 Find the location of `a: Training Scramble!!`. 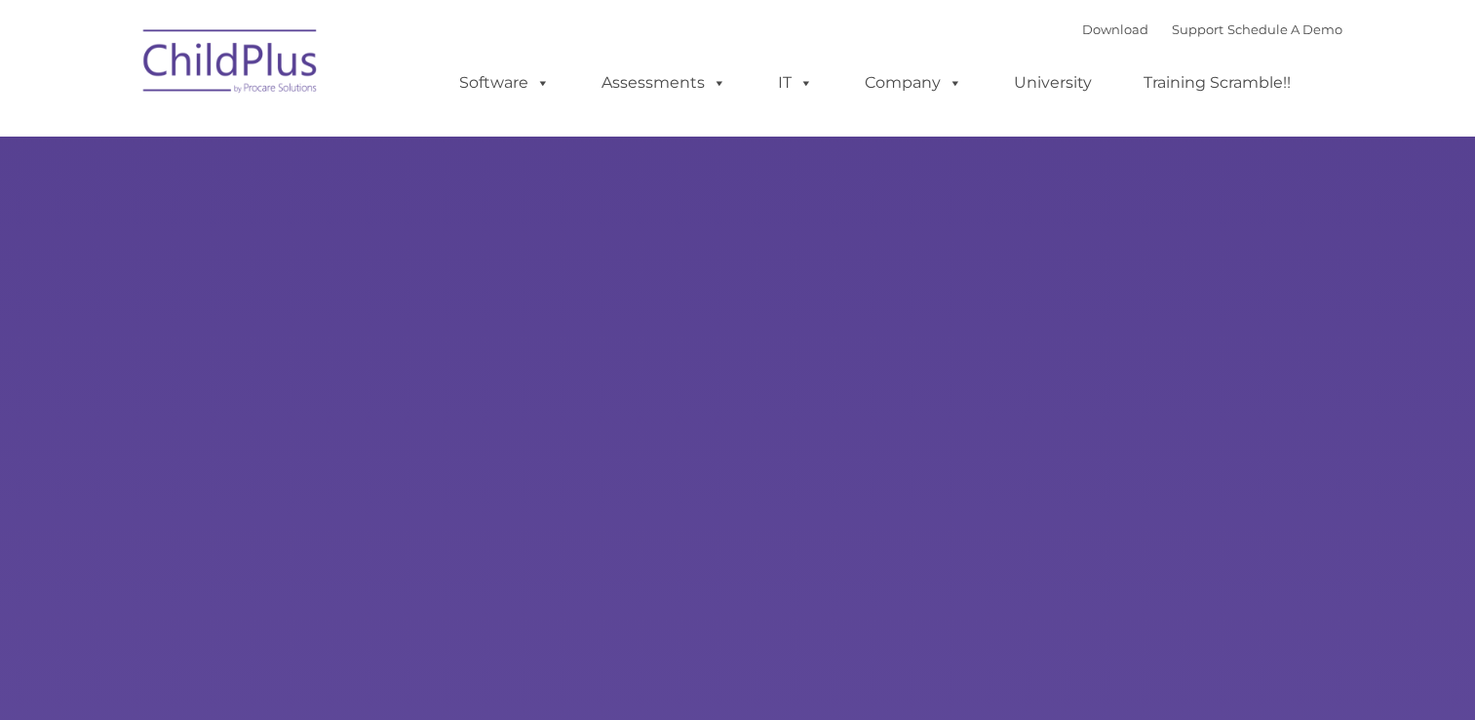

a: Training Scramble!! is located at coordinates (1217, 83).